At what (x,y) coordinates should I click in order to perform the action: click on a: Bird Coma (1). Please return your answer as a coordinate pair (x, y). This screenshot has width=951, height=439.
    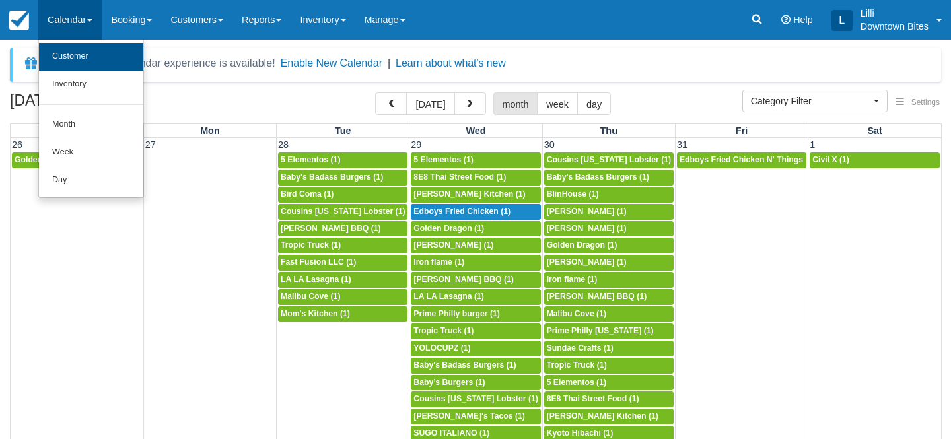
    Looking at the image, I should click on (343, 195).